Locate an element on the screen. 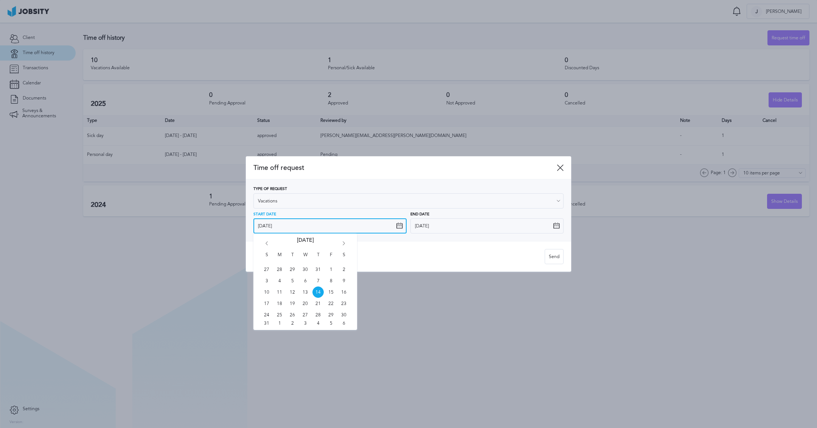 The height and width of the screenshot is (428, 817). span: Tue Jul 29 2025 is located at coordinates (292, 269).